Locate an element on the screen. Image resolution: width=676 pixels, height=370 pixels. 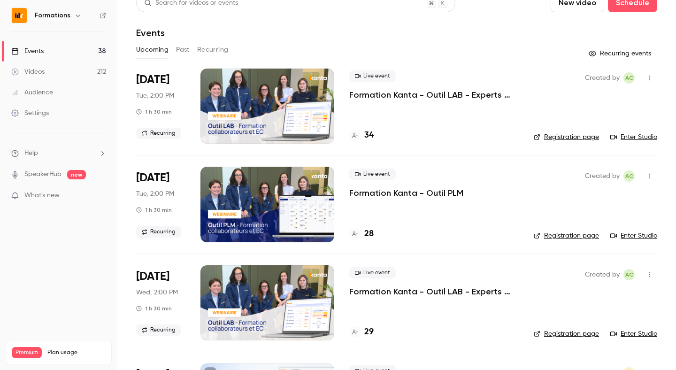
h4: 34 is located at coordinates (369, 135).